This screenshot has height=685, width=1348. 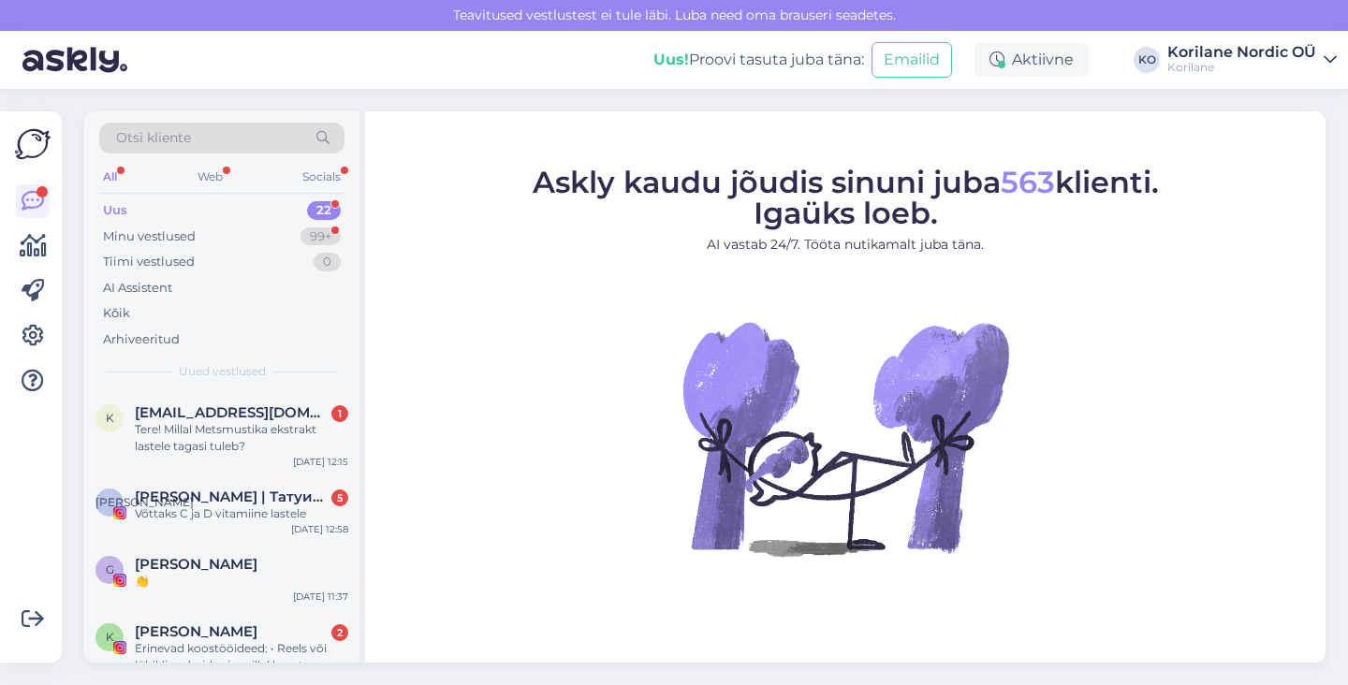 What do you see at coordinates (110, 417) in the screenshot?
I see `span: k` at bounding box center [110, 417].